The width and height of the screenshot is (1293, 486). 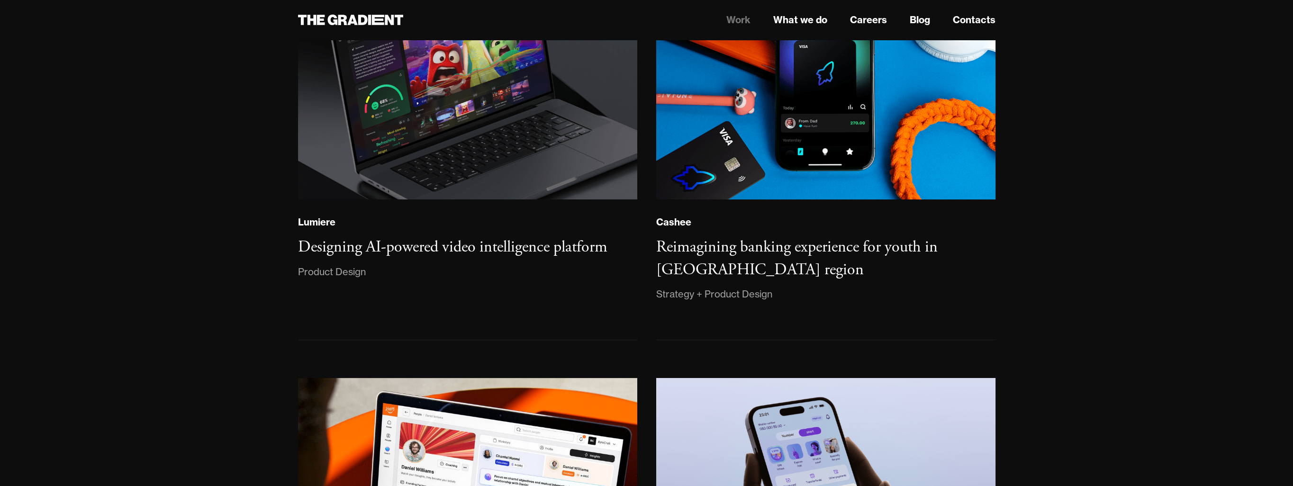 I want to click on a: Work, so click(x=738, y=20).